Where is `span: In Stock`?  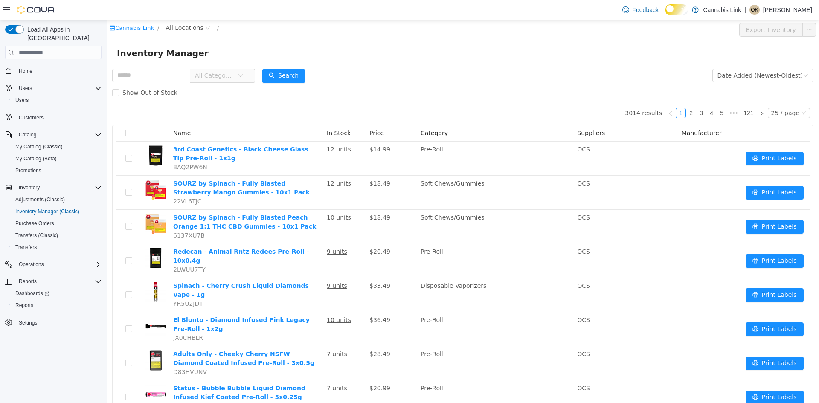
span: In Stock is located at coordinates (232, 113).